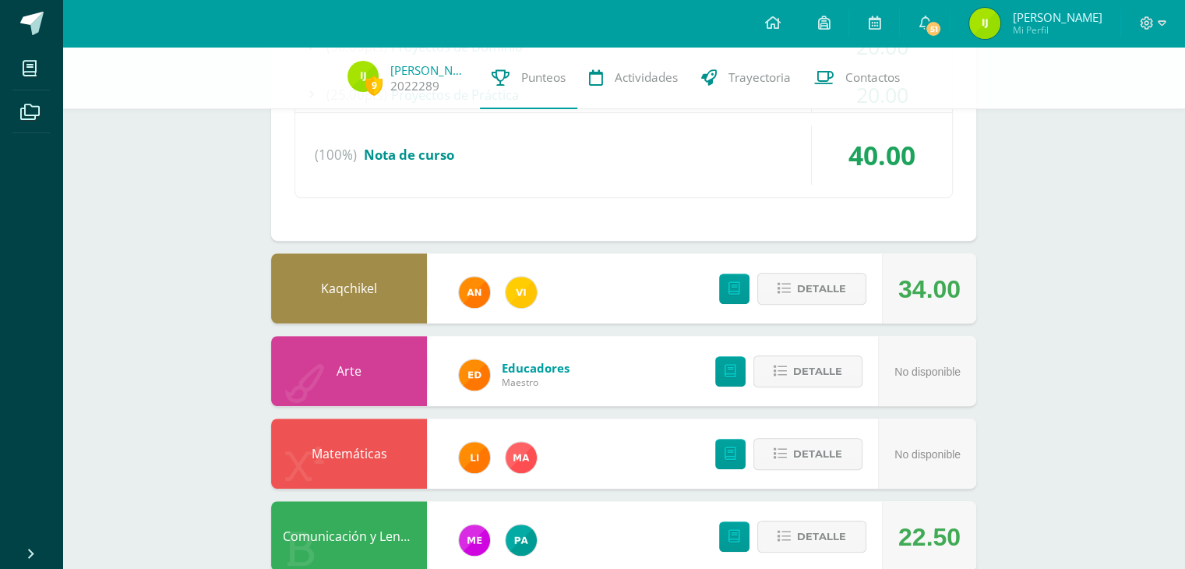 The height and width of the screenshot is (569, 1185). Describe the element at coordinates (349, 371) in the screenshot. I see `div: Arte` at that location.